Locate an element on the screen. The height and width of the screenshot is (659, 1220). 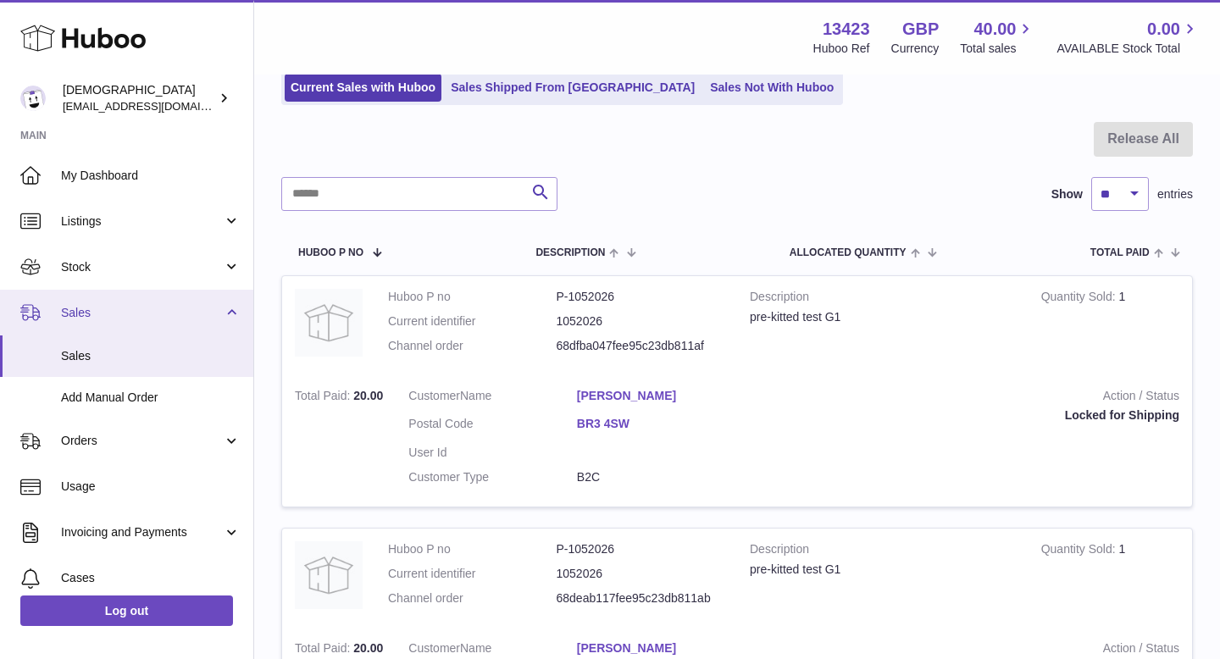
dd: B2C is located at coordinates (661, 477).